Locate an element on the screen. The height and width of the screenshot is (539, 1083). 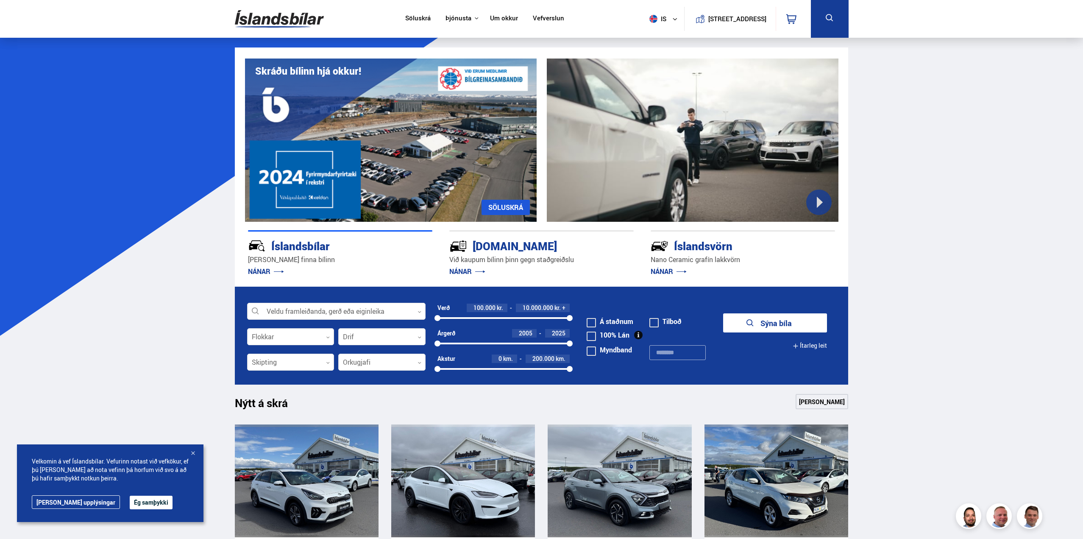
span: 10.000.000 is located at coordinates (538, 307).